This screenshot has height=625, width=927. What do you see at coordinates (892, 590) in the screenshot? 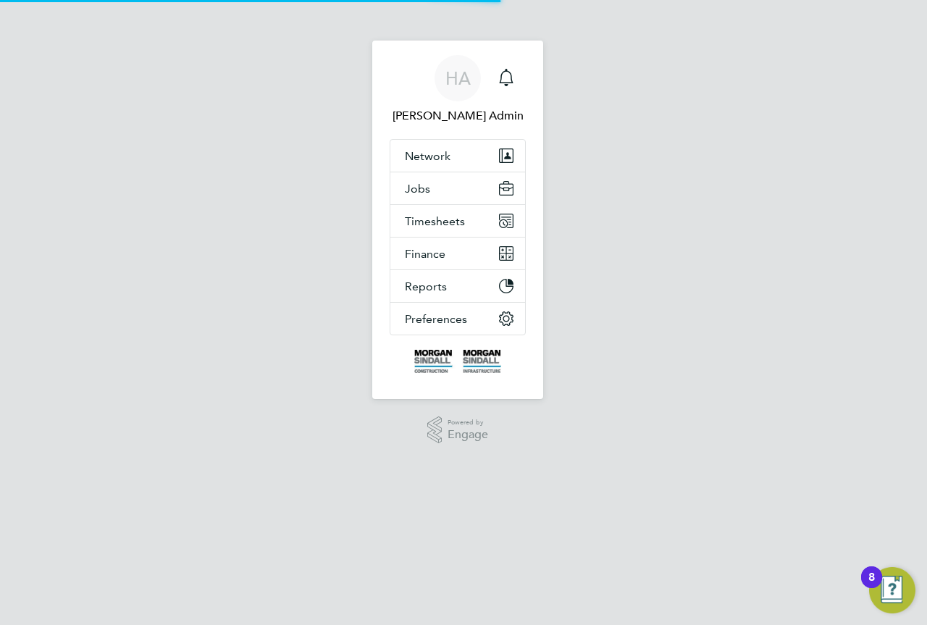
I see `button: Open Resource Center, 8 new notifications` at bounding box center [892, 590].